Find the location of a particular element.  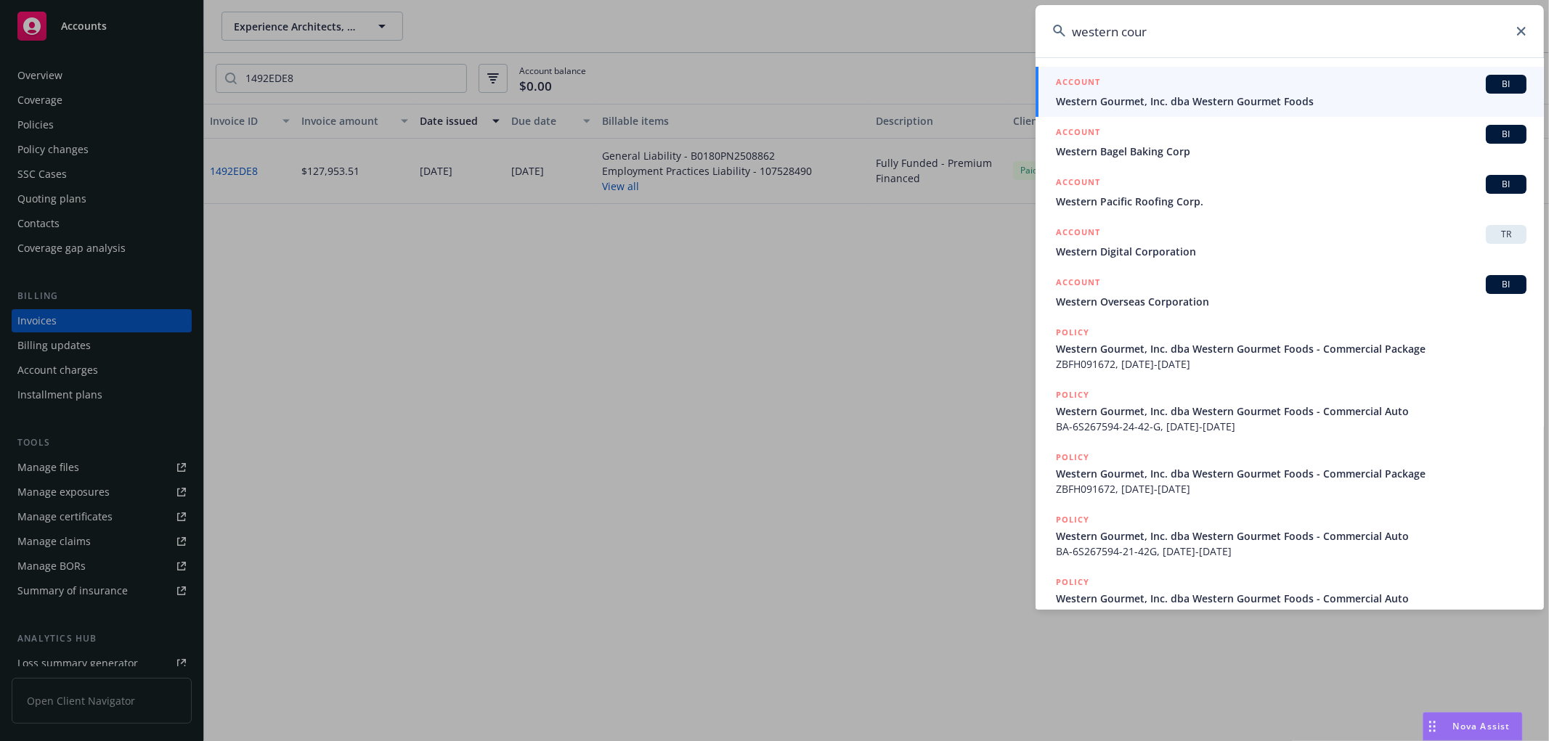

span: Western Overseas Corporation is located at coordinates (1291, 301).